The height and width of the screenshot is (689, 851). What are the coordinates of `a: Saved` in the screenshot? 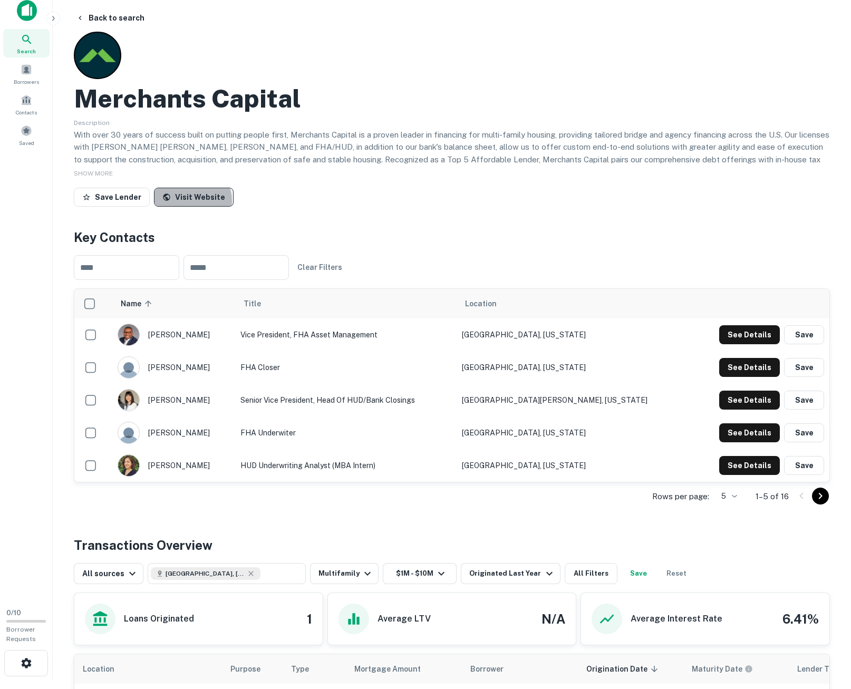 It's located at (26, 135).